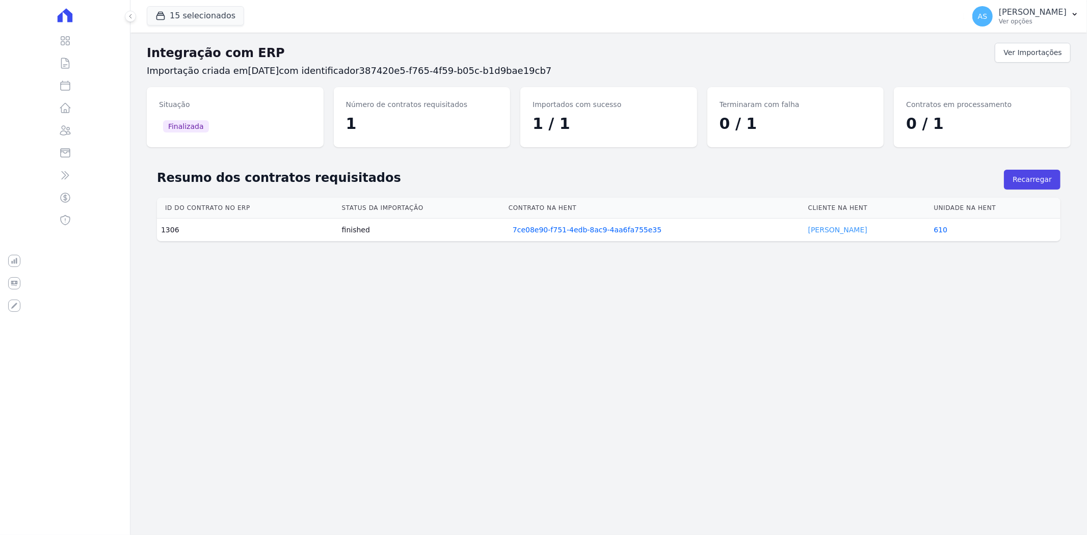 The width and height of the screenshot is (1087, 535). I want to click on a: 7ce08e90-f751-4edb-8ac9-4aa6fa755e35, so click(587, 230).